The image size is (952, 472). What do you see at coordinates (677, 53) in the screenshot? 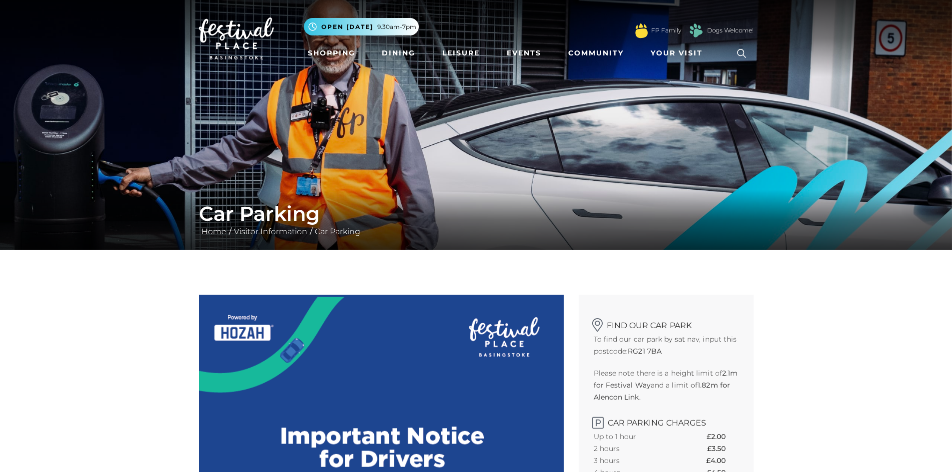
I see `span: Your Visit` at bounding box center [677, 53].